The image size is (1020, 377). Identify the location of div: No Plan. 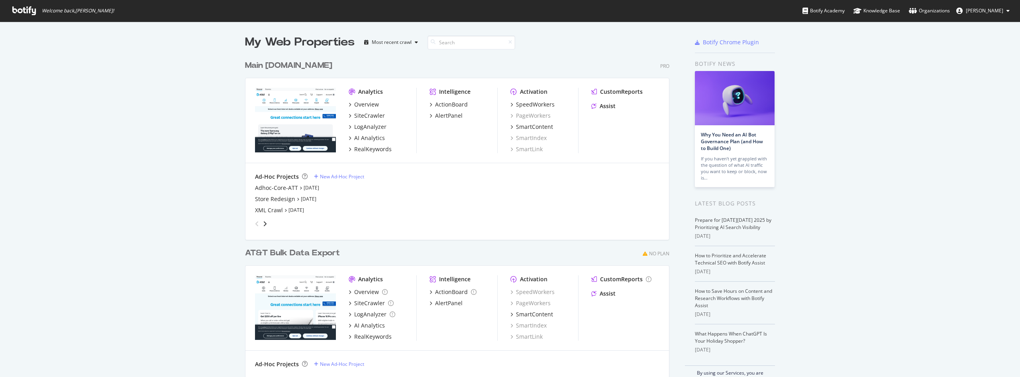
(659, 253).